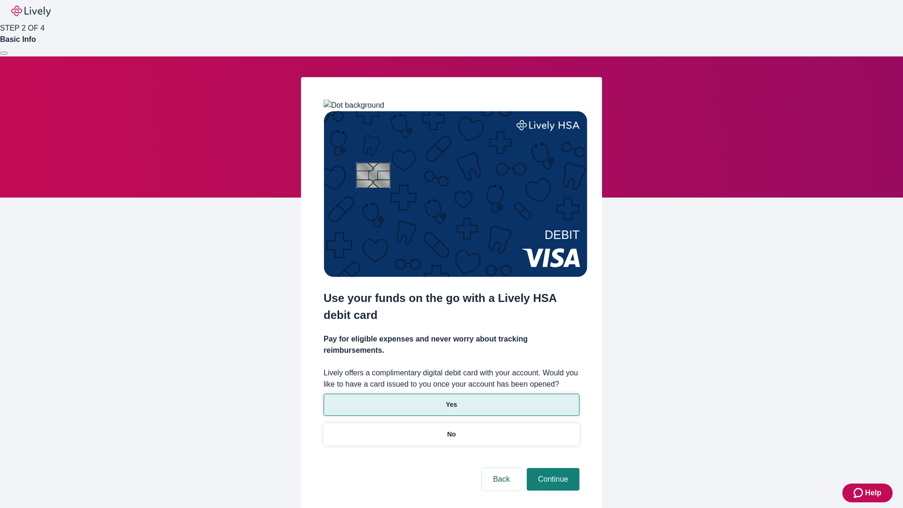  I want to click on span: Help, so click(873, 493).